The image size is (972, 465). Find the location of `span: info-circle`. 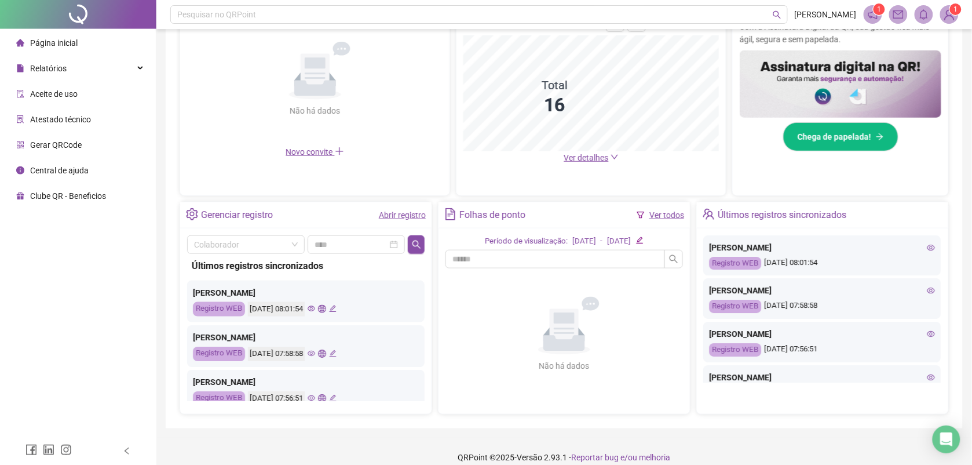

span: info-circle is located at coordinates (20, 170).